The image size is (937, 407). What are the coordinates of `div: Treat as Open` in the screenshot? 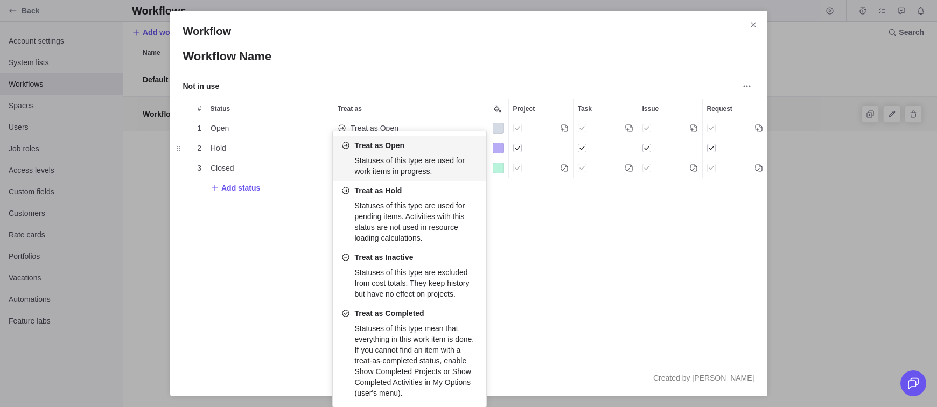 It's located at (409, 158).